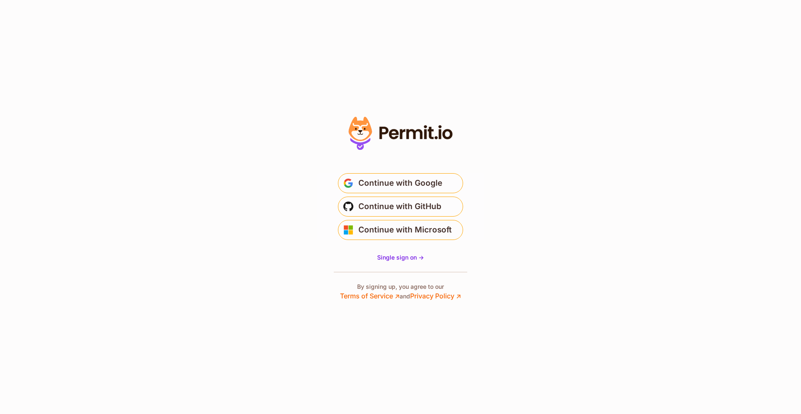 The image size is (801, 414). What do you see at coordinates (400, 292) in the screenshot?
I see `p: By signing up, you agree to our and` at bounding box center [400, 292].